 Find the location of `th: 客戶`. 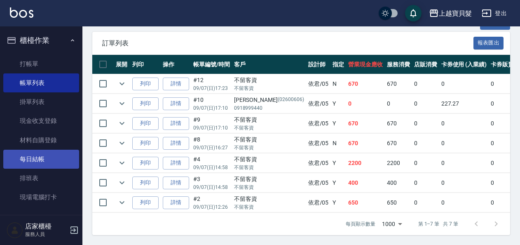

th: 客戶 is located at coordinates (269, 64).